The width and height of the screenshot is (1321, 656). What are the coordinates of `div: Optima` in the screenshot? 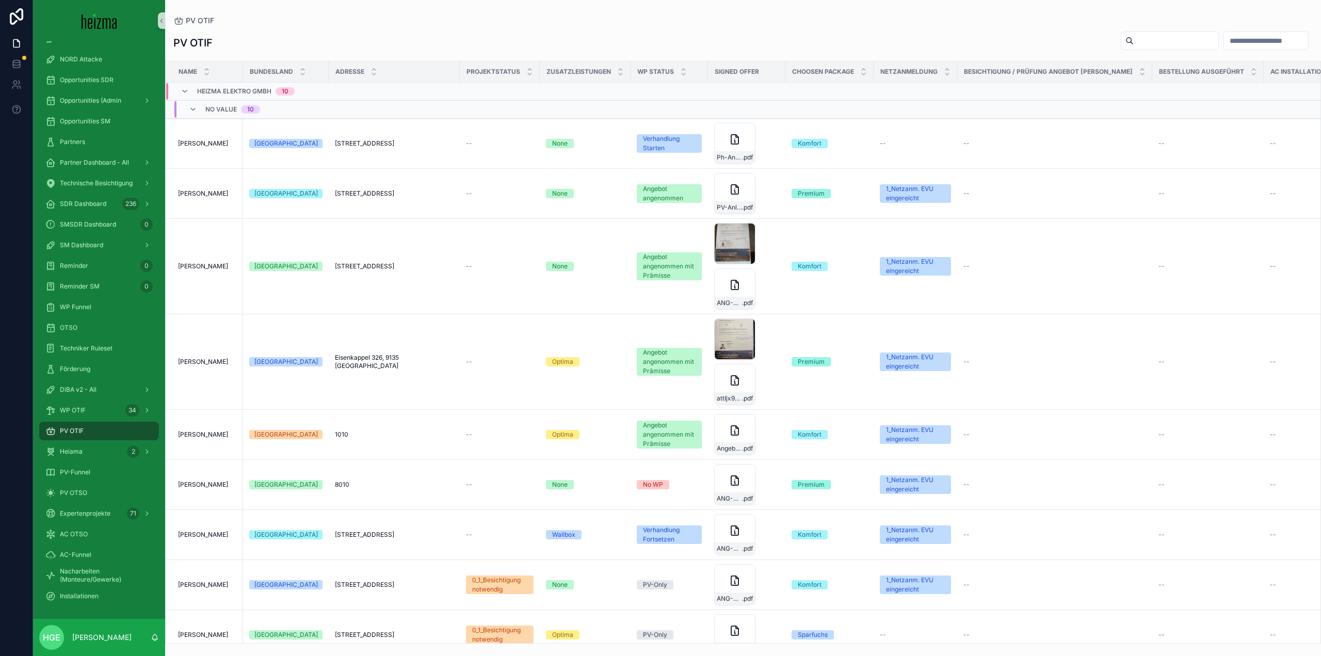 It's located at (562, 434).